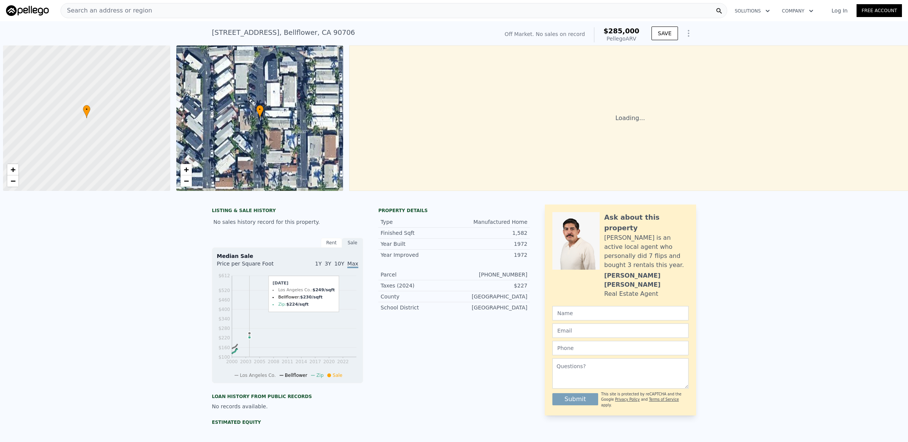 The height and width of the screenshot is (442, 908). I want to click on div: $227, so click(491, 285).